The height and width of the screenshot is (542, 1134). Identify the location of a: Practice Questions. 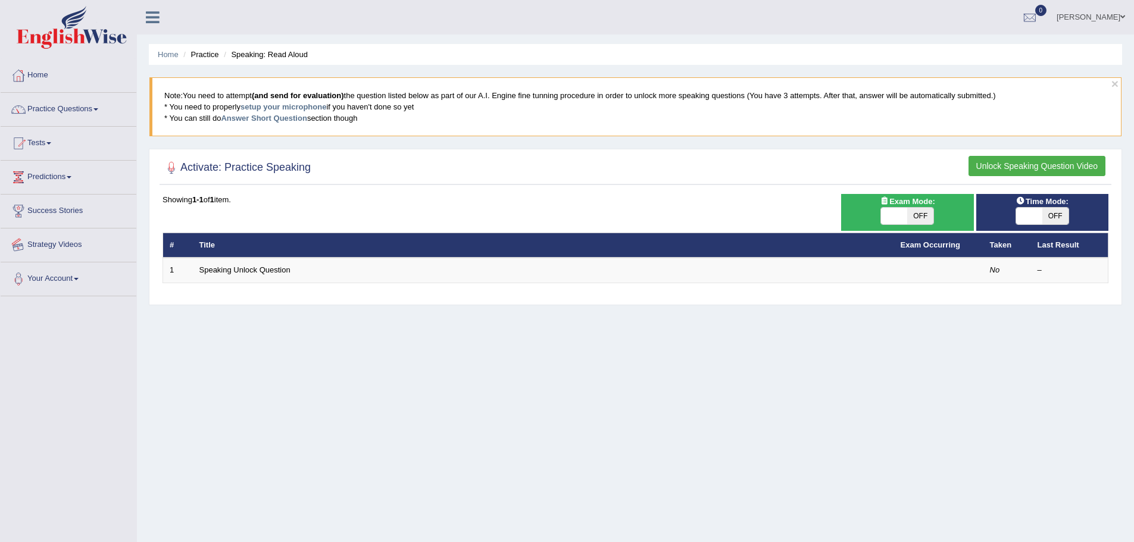
(68, 108).